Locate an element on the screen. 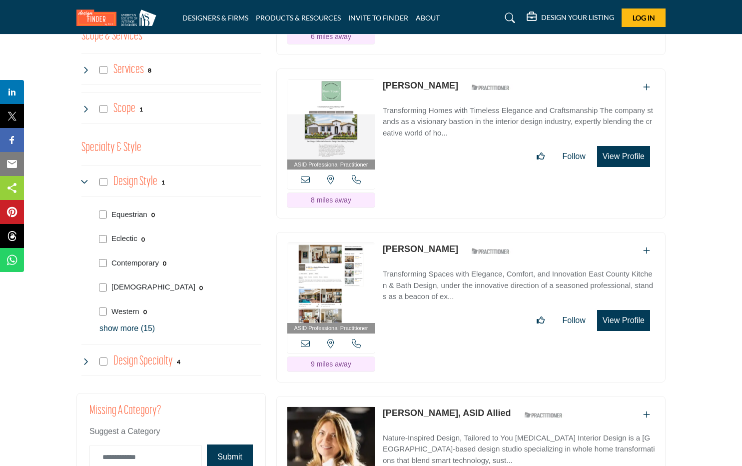  span: 6 miles away is located at coordinates (331, 36).